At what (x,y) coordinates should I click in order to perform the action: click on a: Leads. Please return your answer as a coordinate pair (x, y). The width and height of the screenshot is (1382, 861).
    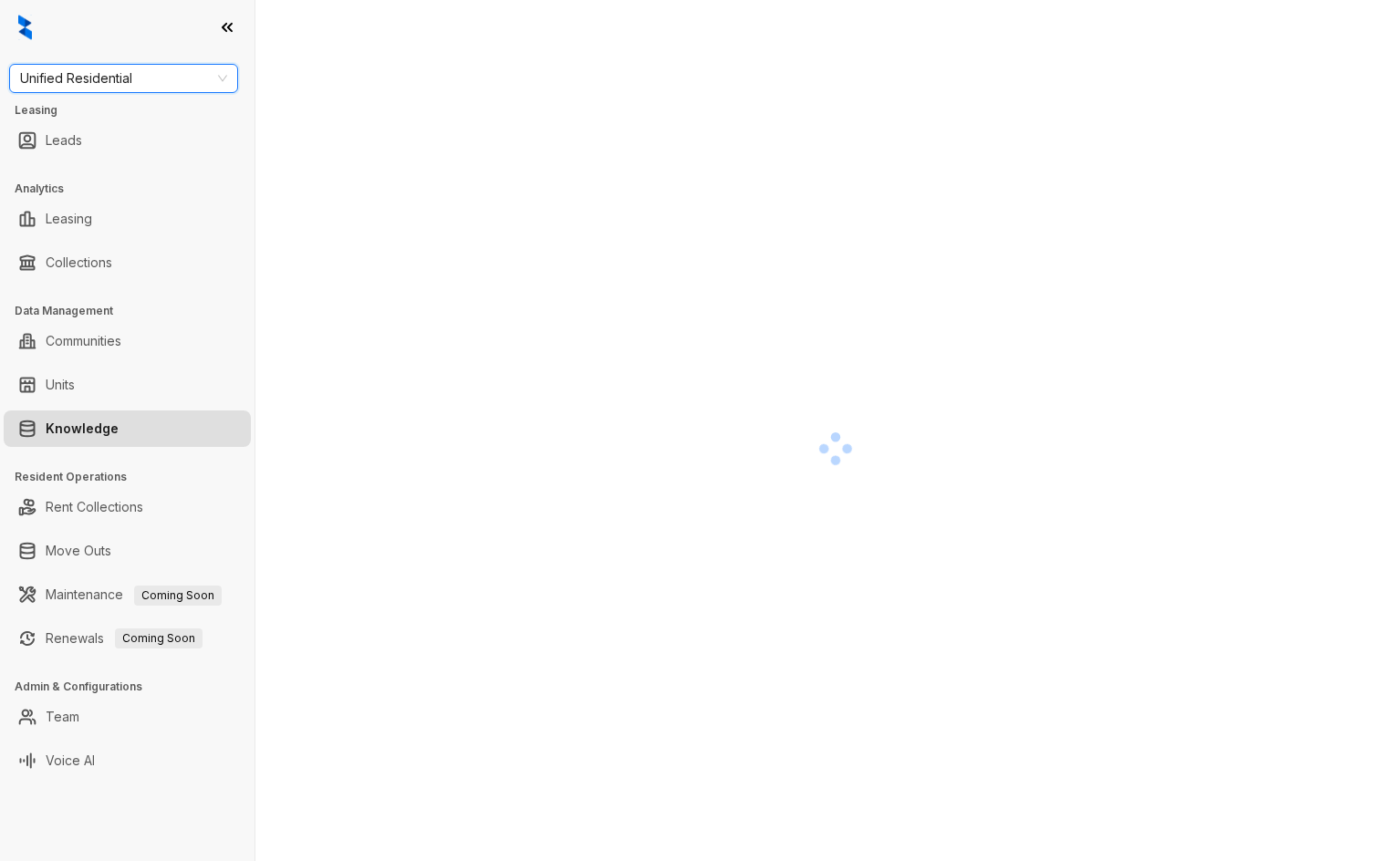
    Looking at the image, I should click on (64, 141).